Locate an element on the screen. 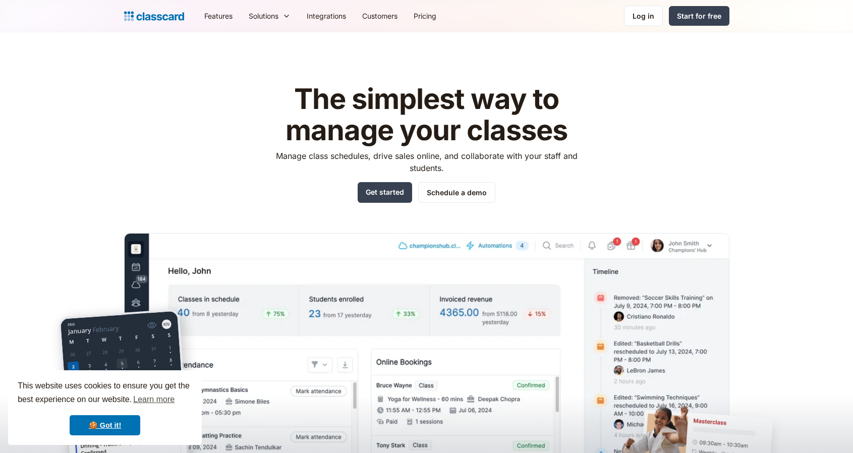 Image resolution: width=853 pixels, height=453 pixels. a: Logo is located at coordinates (154, 16).